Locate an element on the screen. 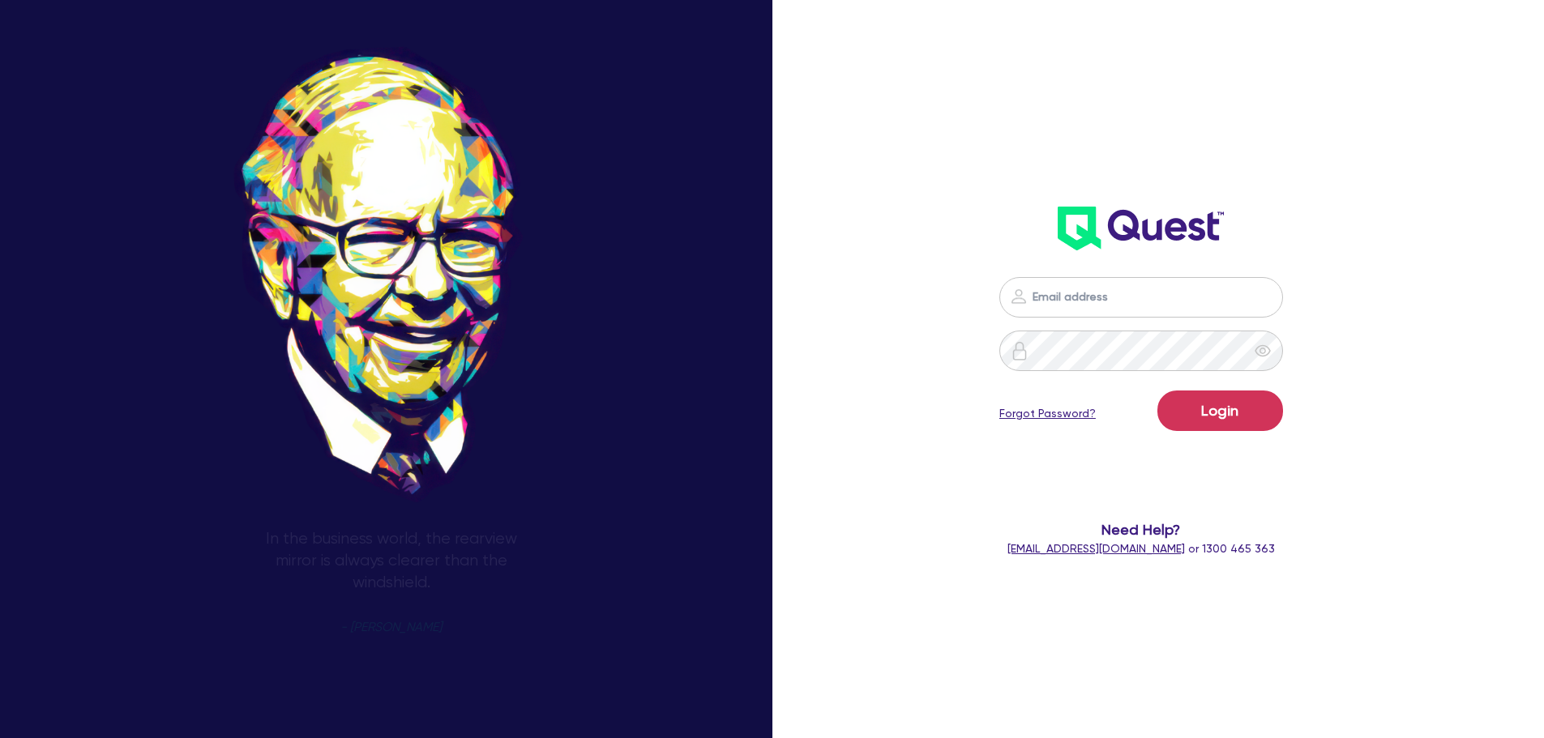  button: Login is located at coordinates (1220, 411).